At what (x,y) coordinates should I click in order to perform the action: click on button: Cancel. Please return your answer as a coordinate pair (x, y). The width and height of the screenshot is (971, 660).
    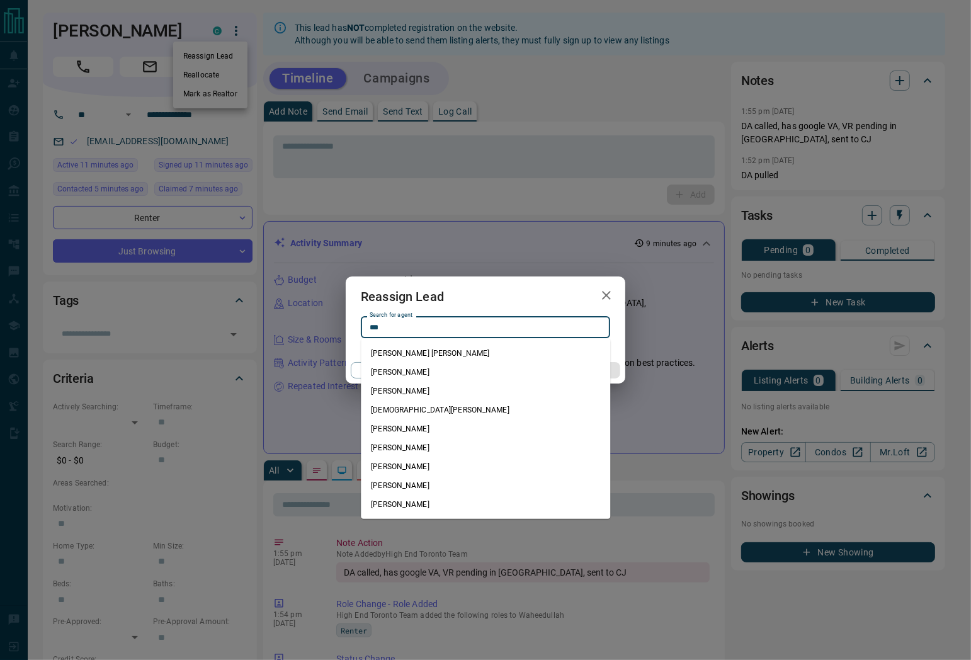
    Looking at the image, I should click on (404, 370).